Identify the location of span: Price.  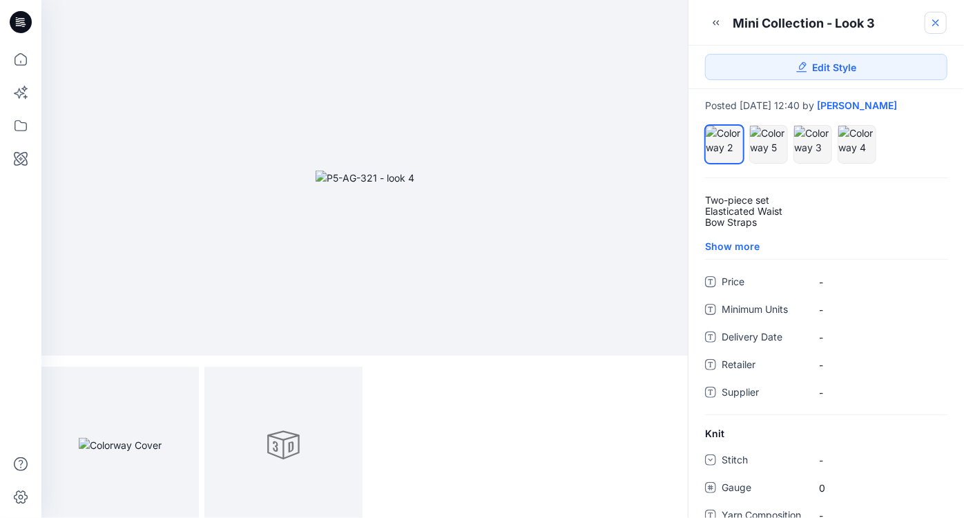
(763, 283).